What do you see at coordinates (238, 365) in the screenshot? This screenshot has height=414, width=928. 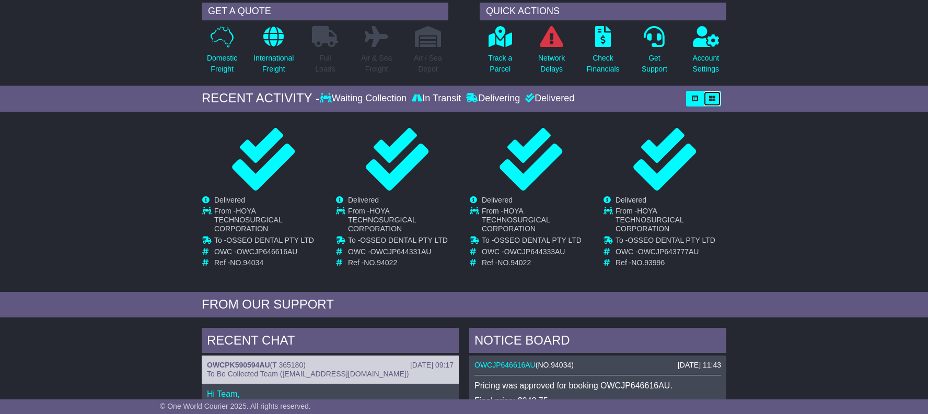 I see `a: OWCPK590594AU` at bounding box center [238, 365].